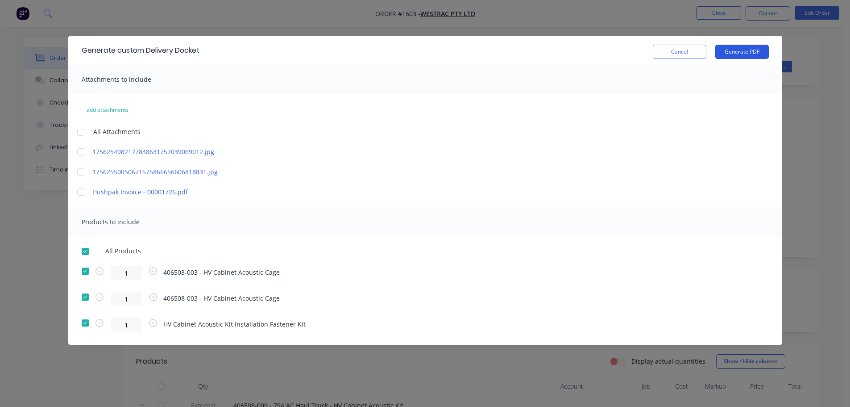 The image size is (850, 407). Describe the element at coordinates (126, 250) in the screenshot. I see `span: All Products` at that location.